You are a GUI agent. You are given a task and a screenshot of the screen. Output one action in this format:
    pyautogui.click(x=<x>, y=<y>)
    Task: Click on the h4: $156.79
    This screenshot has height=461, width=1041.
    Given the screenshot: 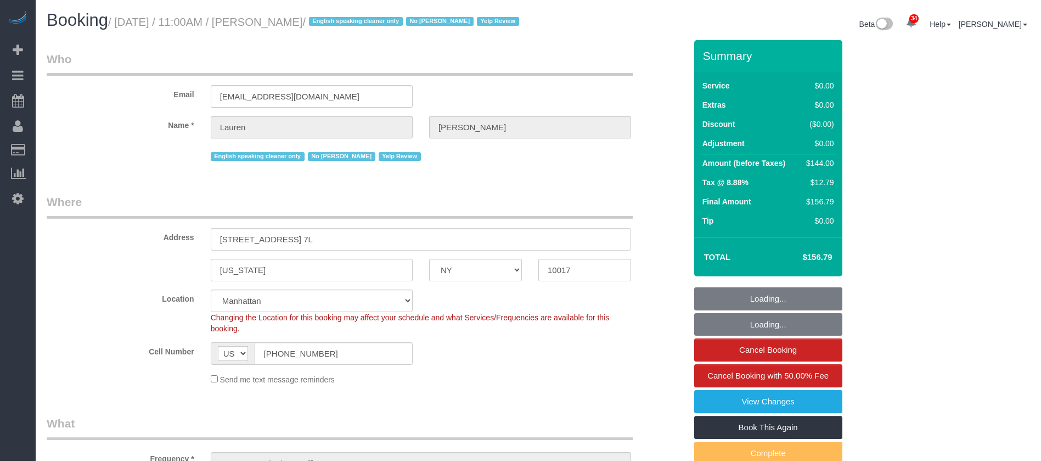 What is the action you would take?
    pyautogui.click(x=801, y=257)
    